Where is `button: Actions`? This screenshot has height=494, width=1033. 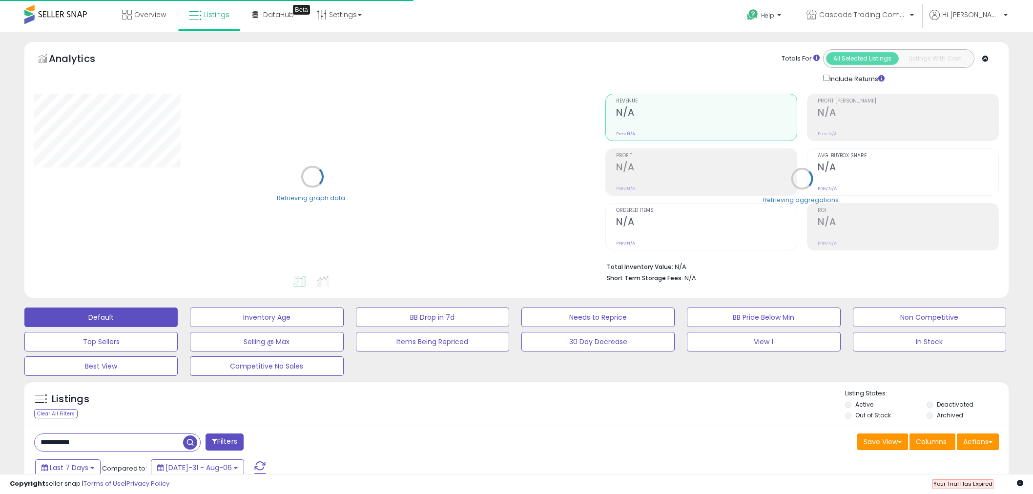
button: Actions is located at coordinates (978, 442).